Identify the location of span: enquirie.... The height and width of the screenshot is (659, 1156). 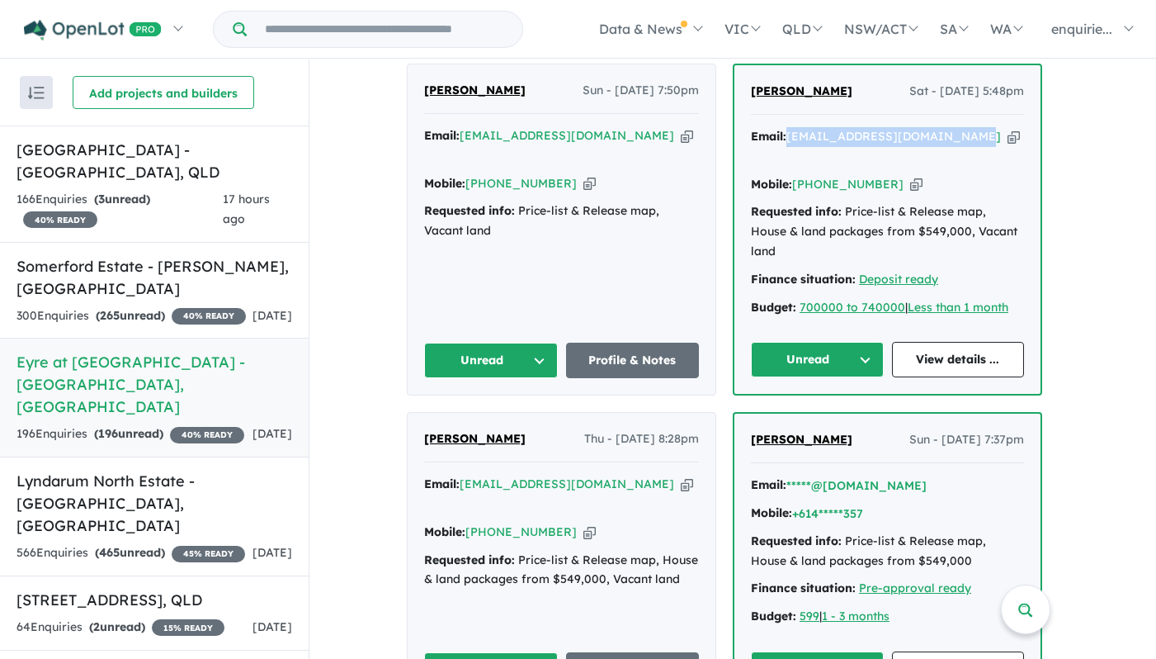
(1082, 29).